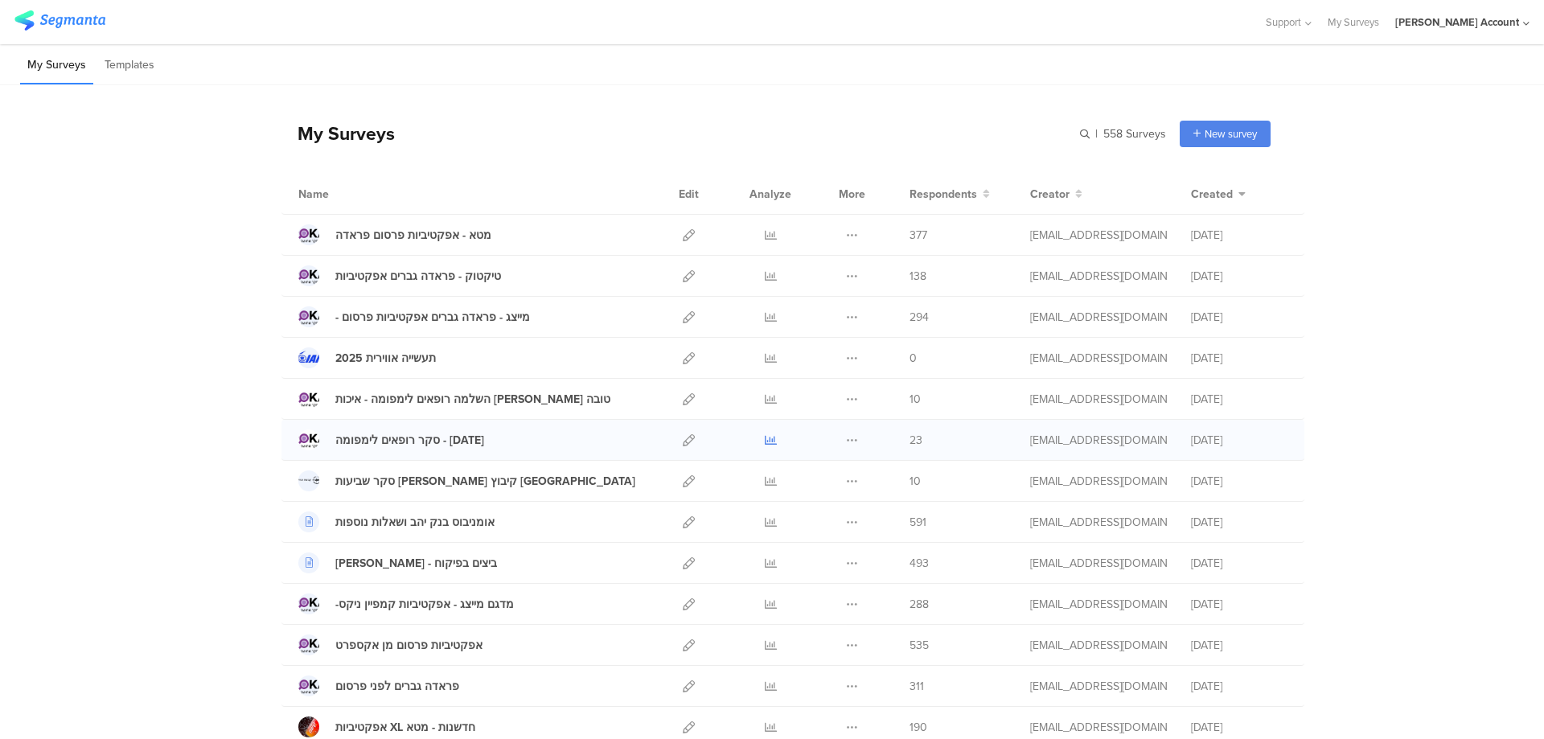 The image size is (1544, 739). Describe the element at coordinates (418, 276) in the screenshot. I see `div: טיקטוק - פראדה גברים אפקטיביות` at that location.